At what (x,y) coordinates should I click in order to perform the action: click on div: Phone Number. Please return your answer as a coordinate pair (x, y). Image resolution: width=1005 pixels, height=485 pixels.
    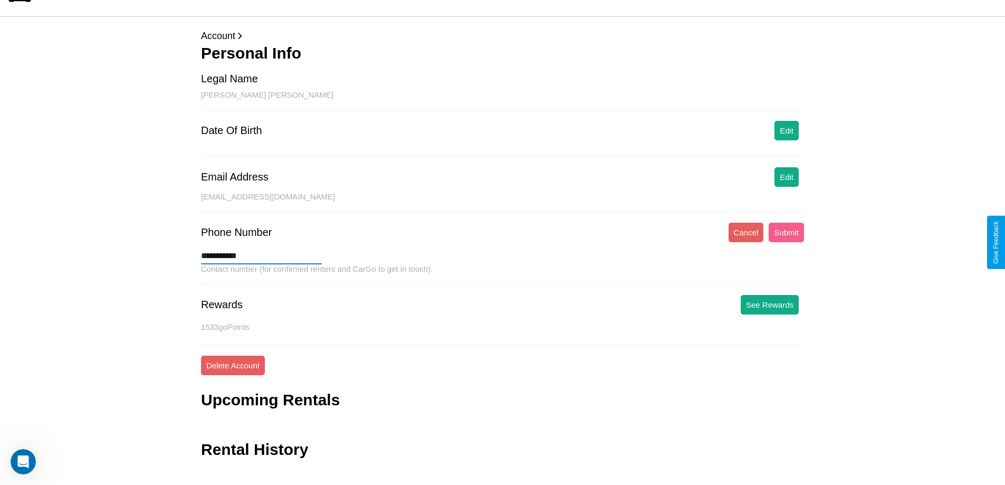
    Looking at the image, I should click on (236, 232).